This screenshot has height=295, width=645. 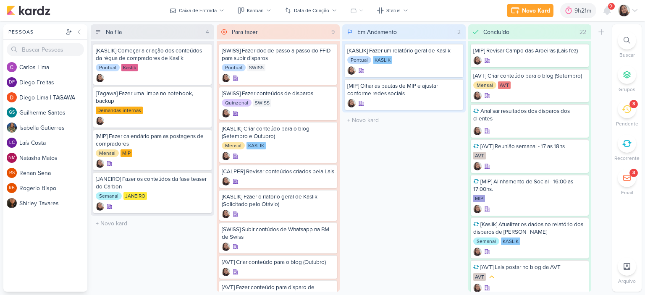 What do you see at coordinates (12, 82) in the screenshot?
I see `p: DF` at bounding box center [12, 82].